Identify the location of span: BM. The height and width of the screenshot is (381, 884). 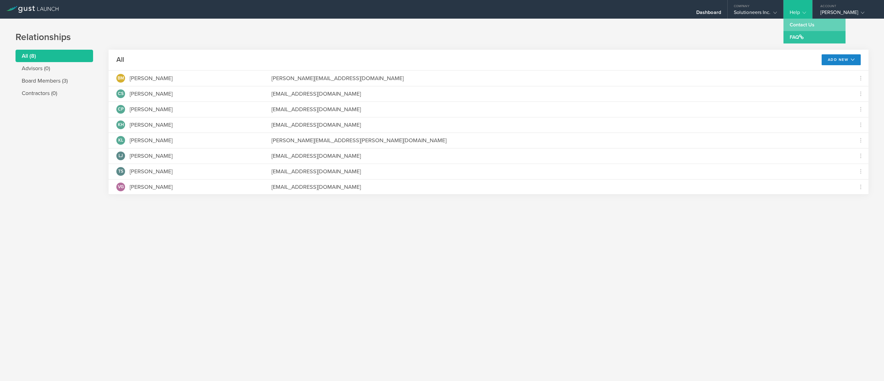
(121, 78).